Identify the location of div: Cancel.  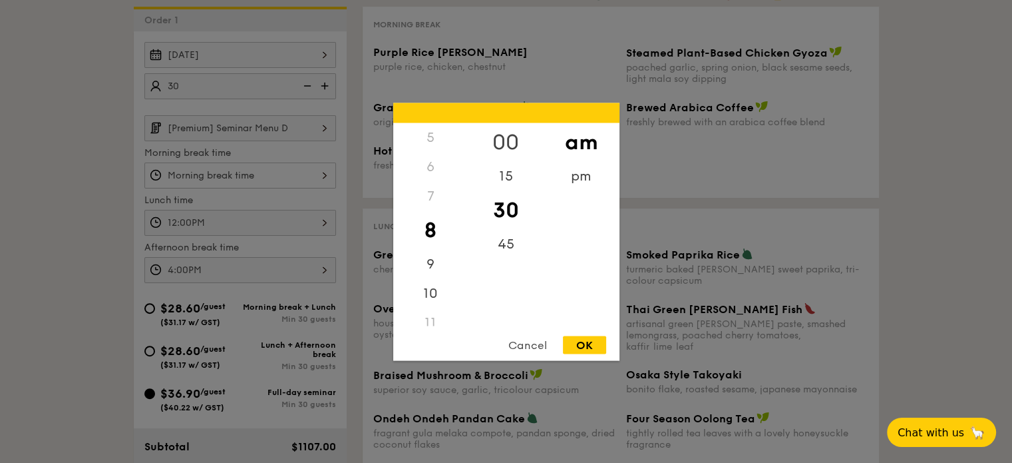
(528, 344).